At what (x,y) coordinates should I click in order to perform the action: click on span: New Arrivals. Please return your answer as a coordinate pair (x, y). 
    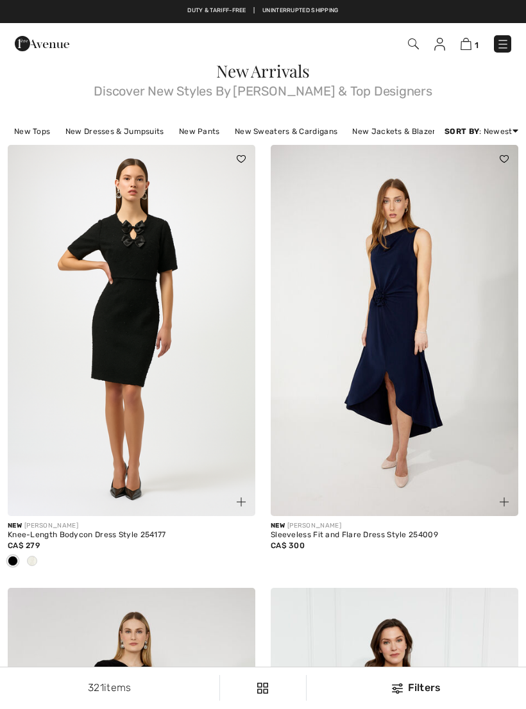
    Looking at the image, I should click on (262, 71).